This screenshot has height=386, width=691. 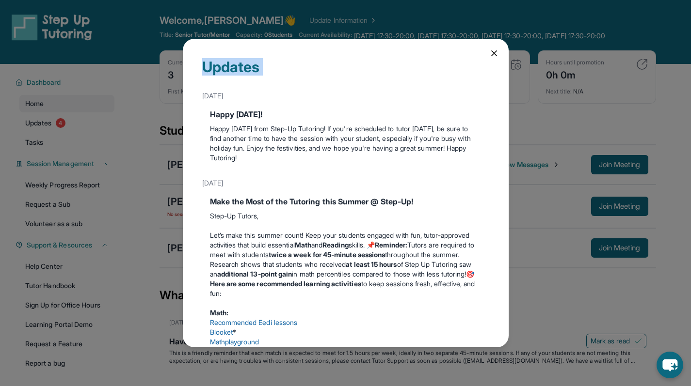 What do you see at coordinates (345, 245) in the screenshot?
I see `p: Let’s make this summer count! Keep your students engaged with fun, tutor-approved activities that...` at bounding box center [345, 245].